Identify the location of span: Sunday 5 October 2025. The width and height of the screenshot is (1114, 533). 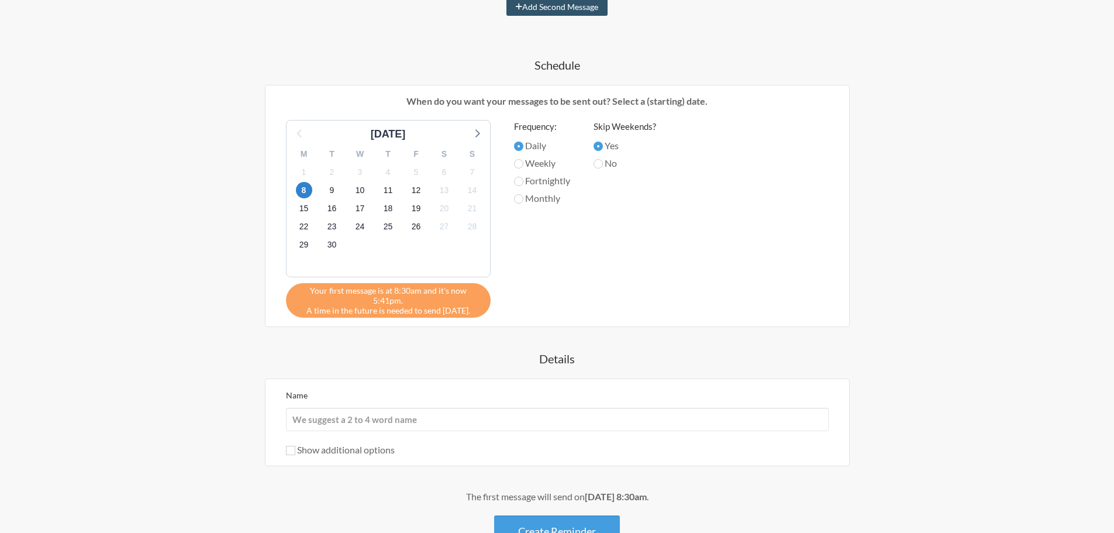
(417, 172).